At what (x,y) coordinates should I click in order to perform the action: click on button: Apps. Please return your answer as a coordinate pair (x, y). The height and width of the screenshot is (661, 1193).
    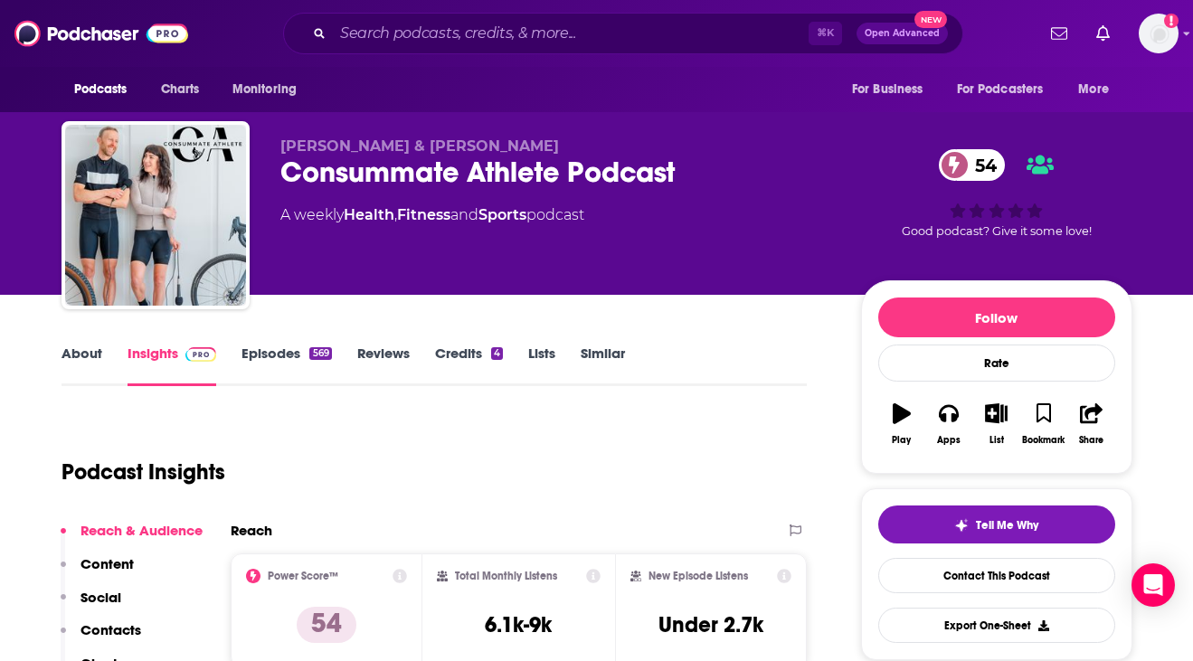
    Looking at the image, I should click on (949, 424).